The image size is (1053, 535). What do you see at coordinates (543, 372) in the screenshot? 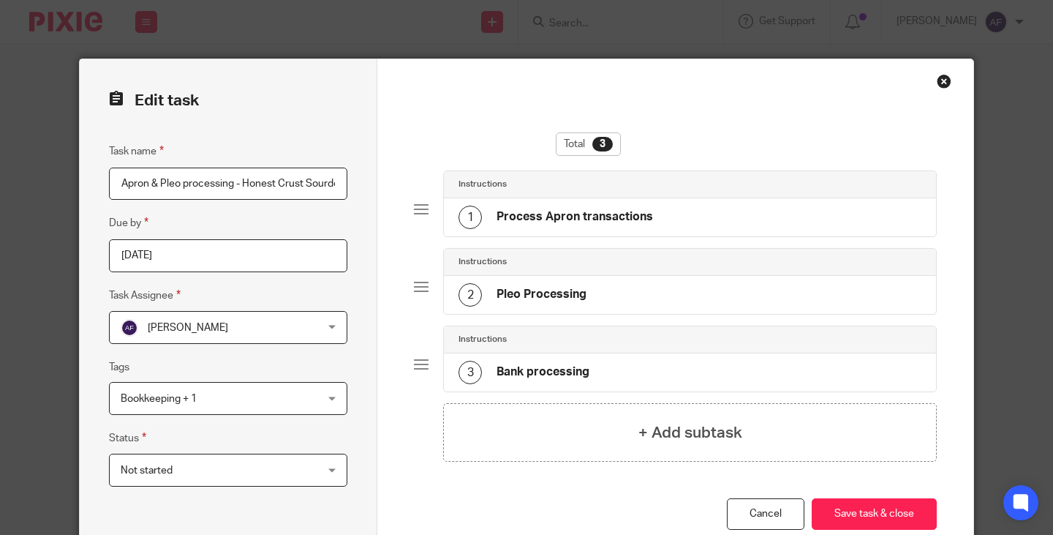
I see `h4: Bank processing` at bounding box center [543, 372].